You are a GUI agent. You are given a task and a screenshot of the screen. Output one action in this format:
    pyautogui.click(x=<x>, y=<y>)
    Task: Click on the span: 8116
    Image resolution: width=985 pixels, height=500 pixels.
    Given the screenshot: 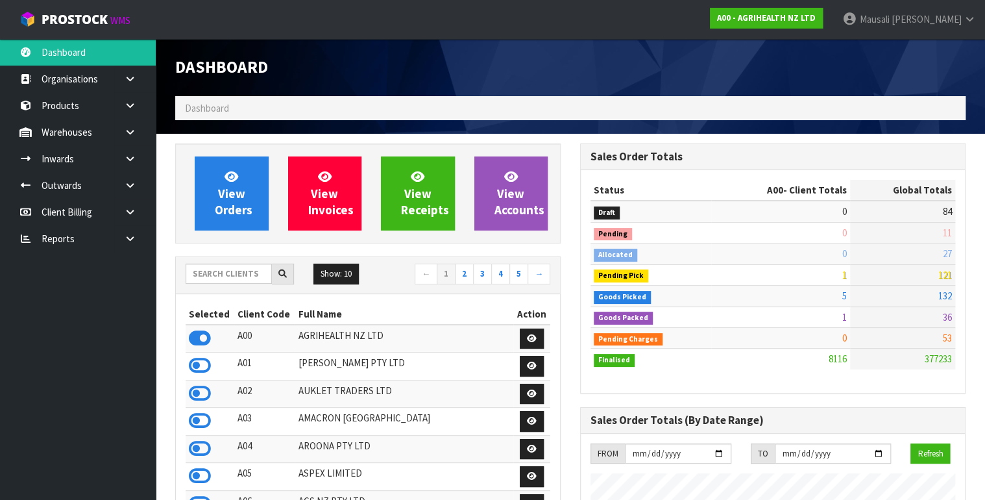 What is the action you would take?
    pyautogui.click(x=838, y=358)
    